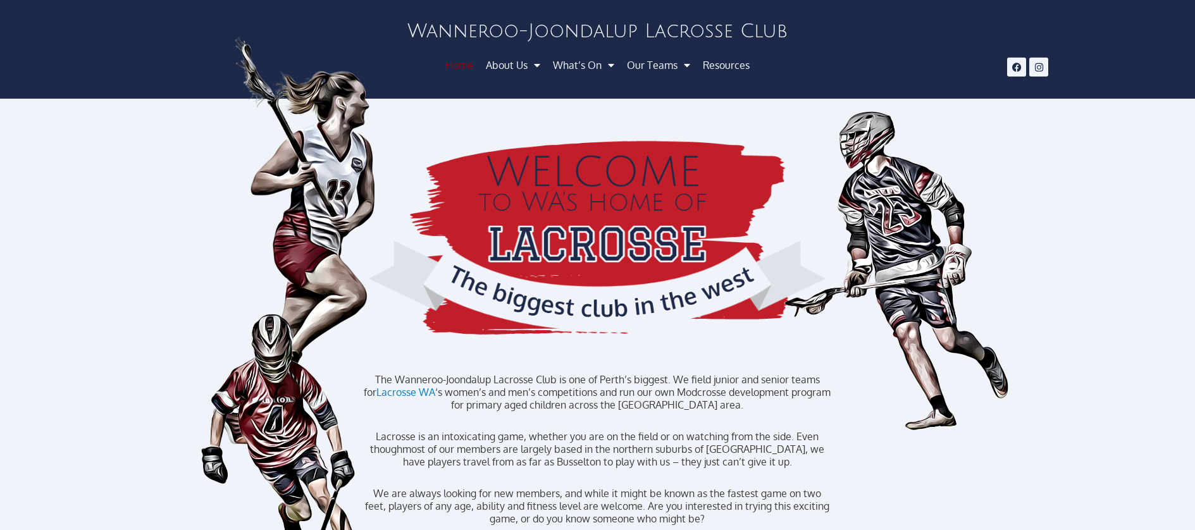  I want to click on a: Home, so click(459, 65).